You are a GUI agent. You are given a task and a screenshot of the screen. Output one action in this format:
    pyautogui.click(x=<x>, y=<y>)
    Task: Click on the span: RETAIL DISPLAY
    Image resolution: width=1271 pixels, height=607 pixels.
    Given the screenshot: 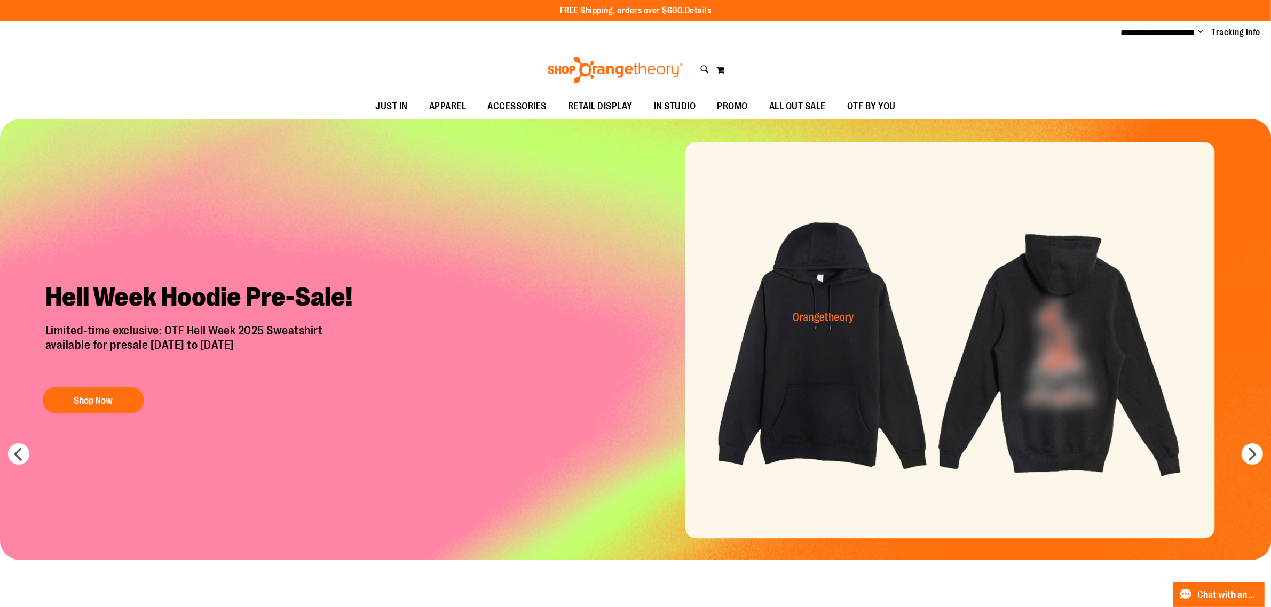 What is the action you would take?
    pyautogui.click(x=600, y=106)
    